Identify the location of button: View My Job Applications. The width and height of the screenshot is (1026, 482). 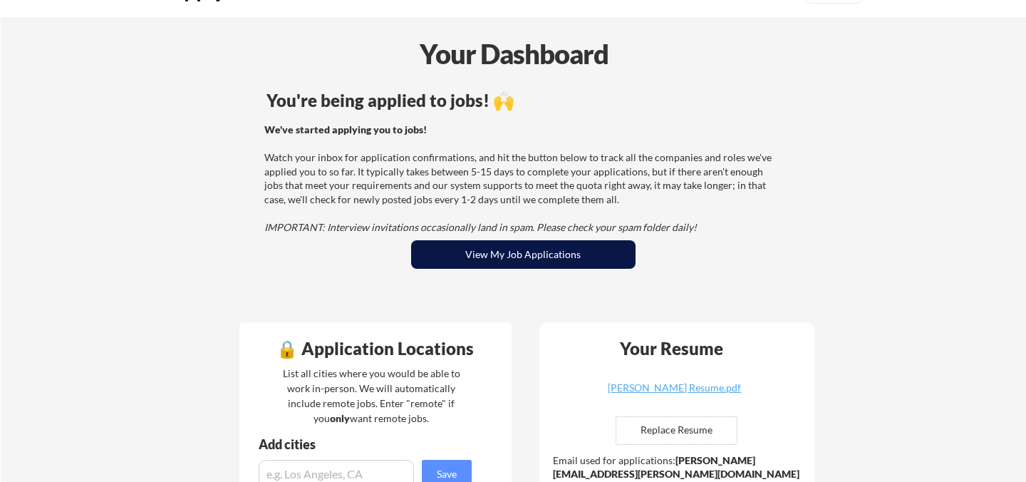
(523, 254).